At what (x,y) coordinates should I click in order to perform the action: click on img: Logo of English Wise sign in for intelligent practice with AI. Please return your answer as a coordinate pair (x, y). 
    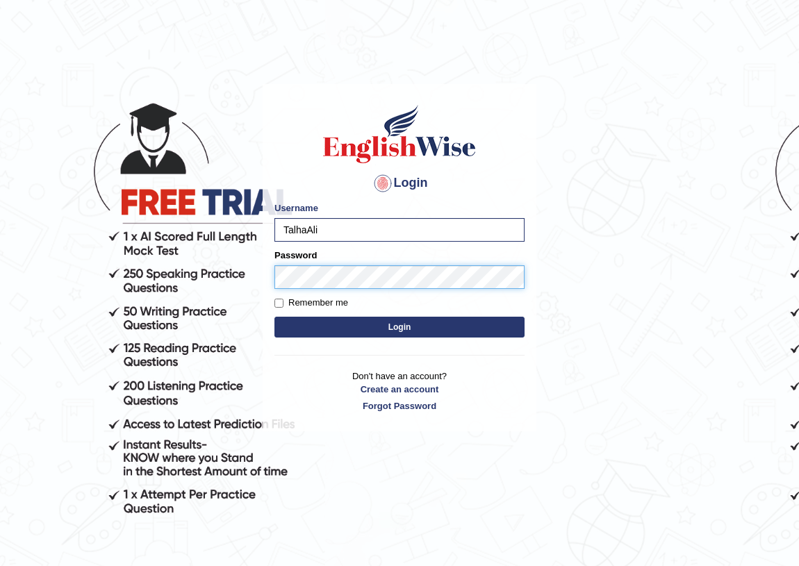
    Looking at the image, I should click on (399, 134).